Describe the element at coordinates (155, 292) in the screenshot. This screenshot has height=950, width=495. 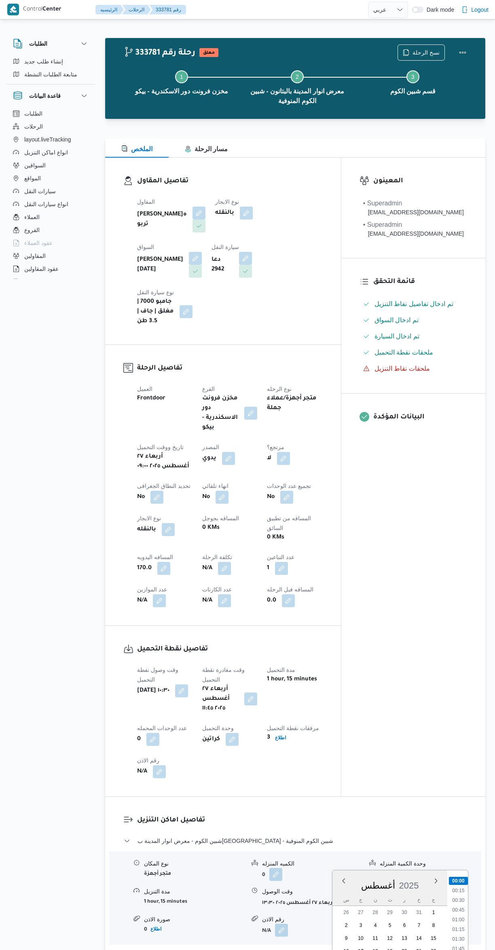
I see `span: نوع سيارة النقل` at that location.